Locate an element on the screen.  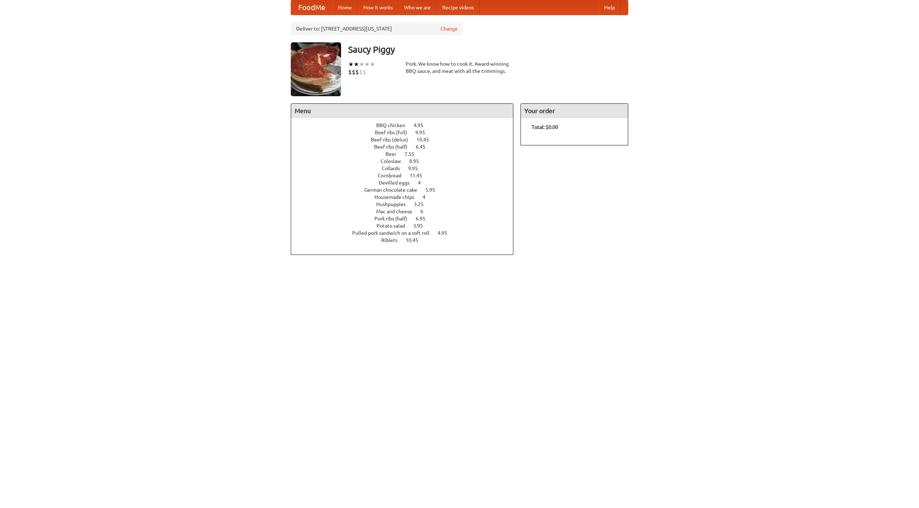
a: How it works is located at coordinates (378, 8).